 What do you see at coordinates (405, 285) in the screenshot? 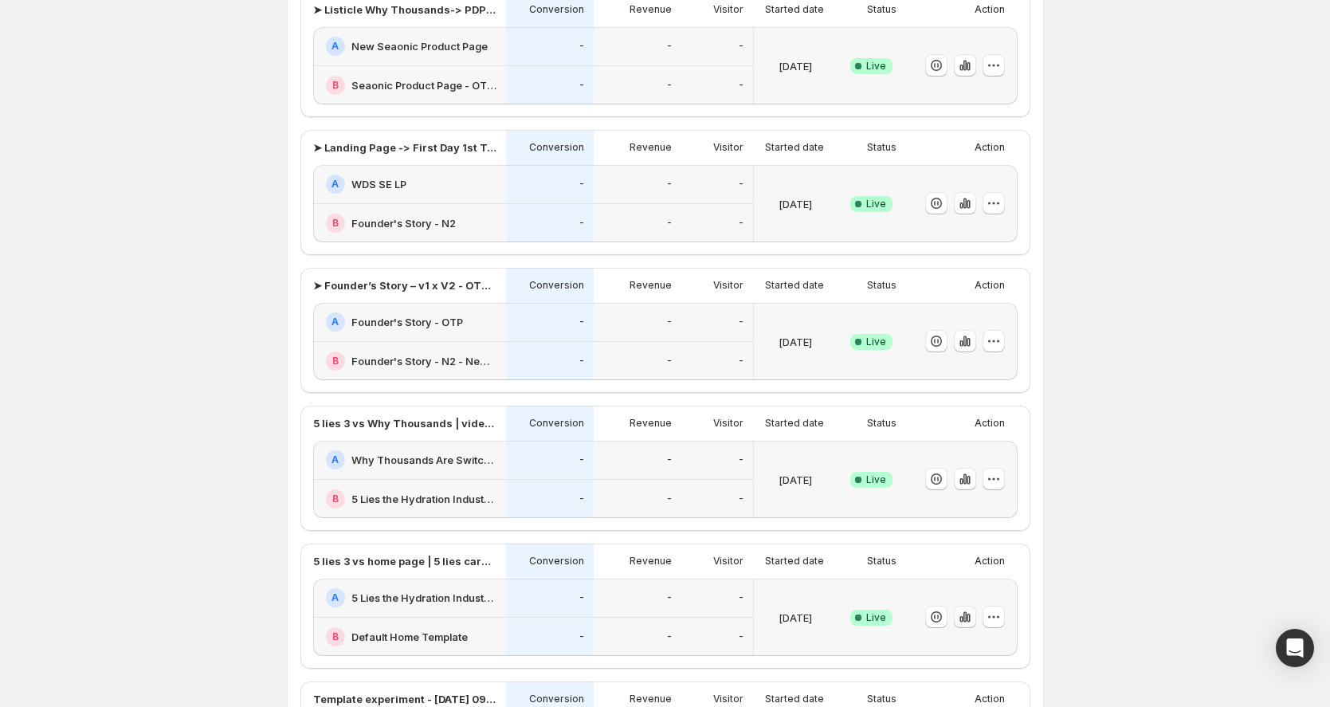
I see `p: ➤ Founder’s Story – v1 x V2 - OTP-Only` at bounding box center [405, 285].